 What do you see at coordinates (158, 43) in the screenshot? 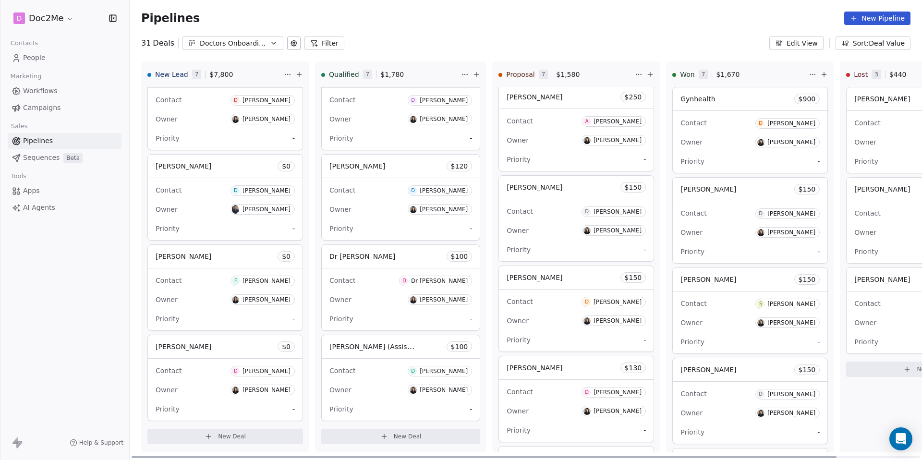
I see `div: 31` at bounding box center [158, 43].